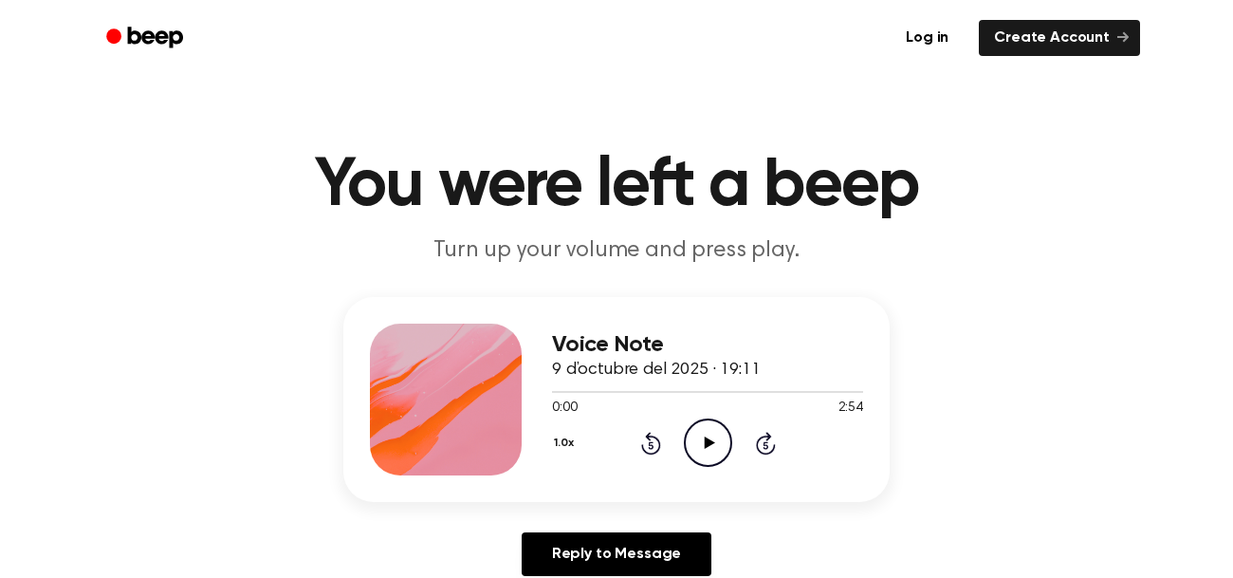  What do you see at coordinates (146, 38) in the screenshot?
I see `a: Beep` at bounding box center [146, 38].